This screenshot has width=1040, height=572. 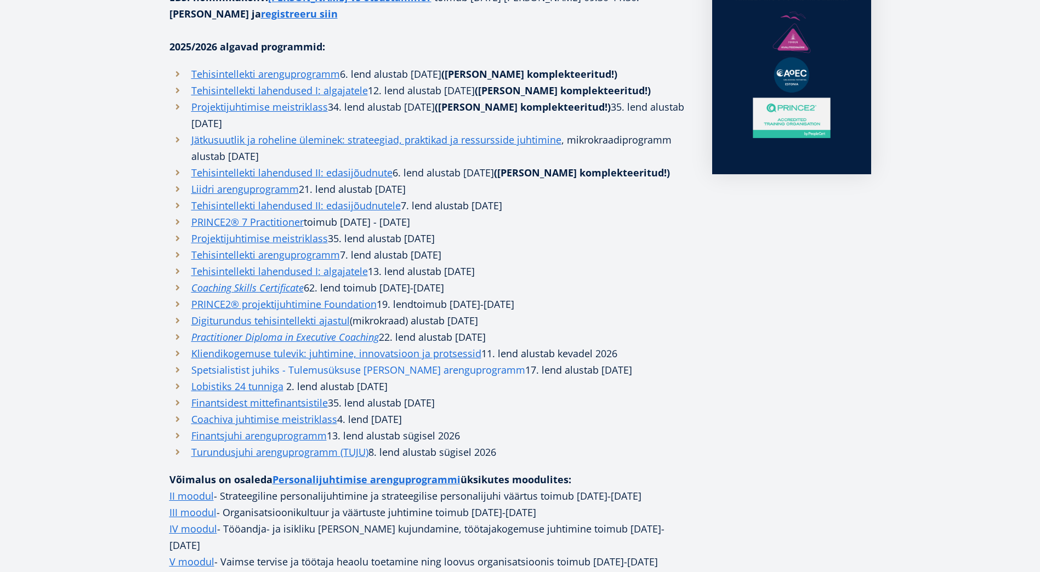 I want to click on a: III moodul, so click(x=193, y=512).